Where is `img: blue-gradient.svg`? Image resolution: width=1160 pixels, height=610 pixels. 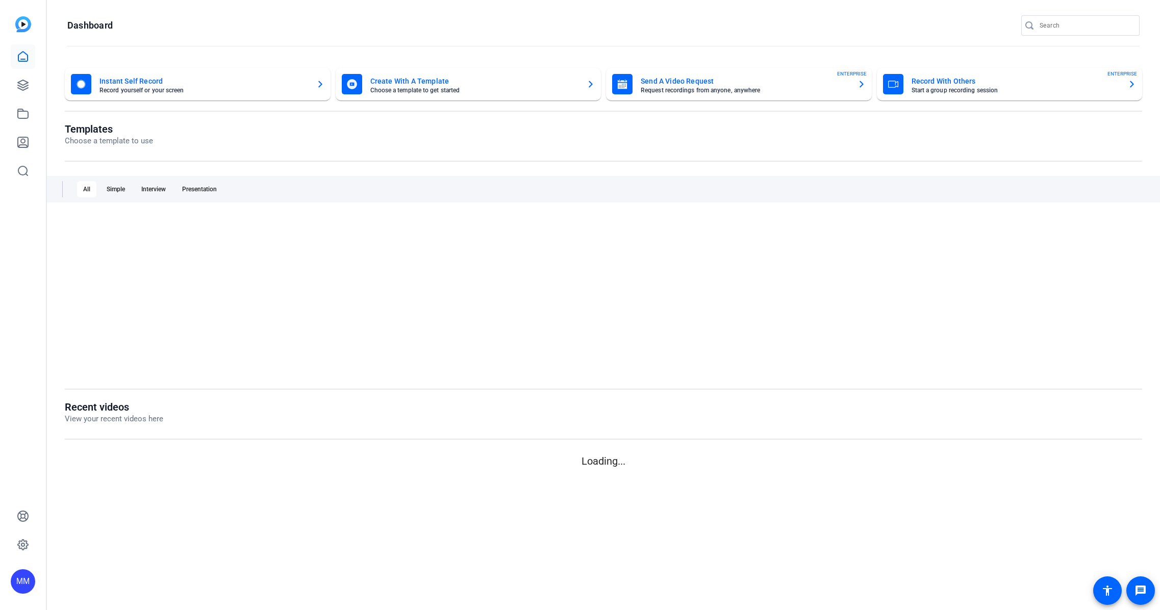 img: blue-gradient.svg is located at coordinates (23, 24).